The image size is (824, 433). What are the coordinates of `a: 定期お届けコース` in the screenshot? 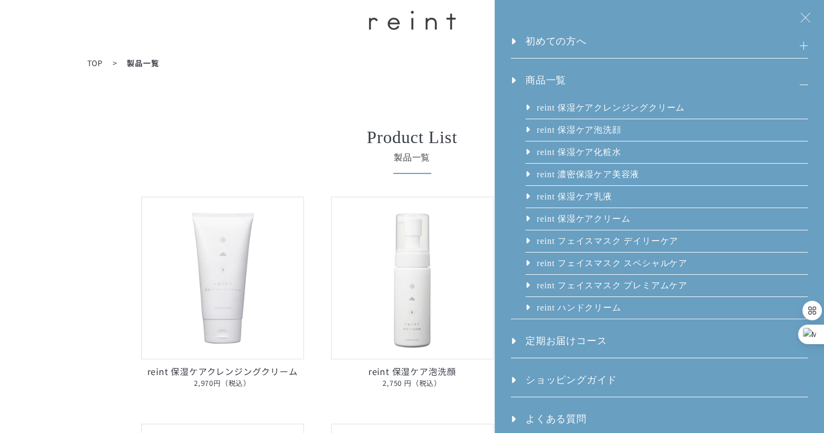 It's located at (559, 346).